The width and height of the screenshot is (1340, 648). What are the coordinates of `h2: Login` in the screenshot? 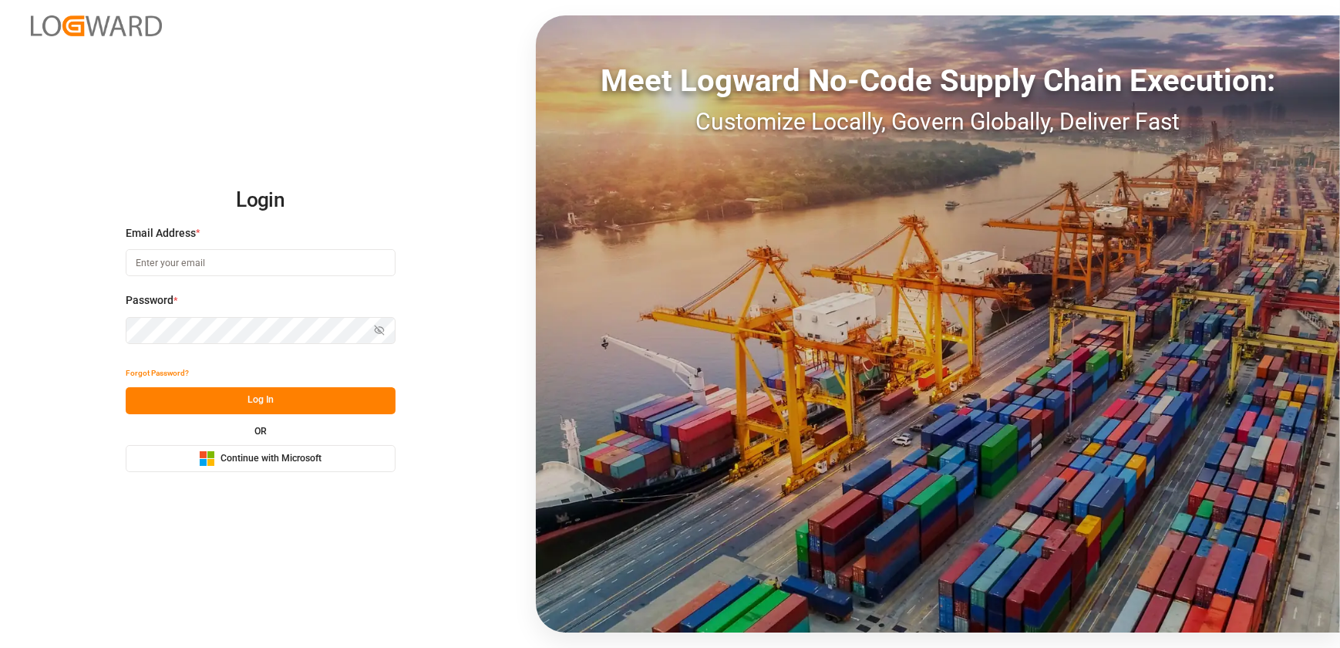 It's located at (261, 200).